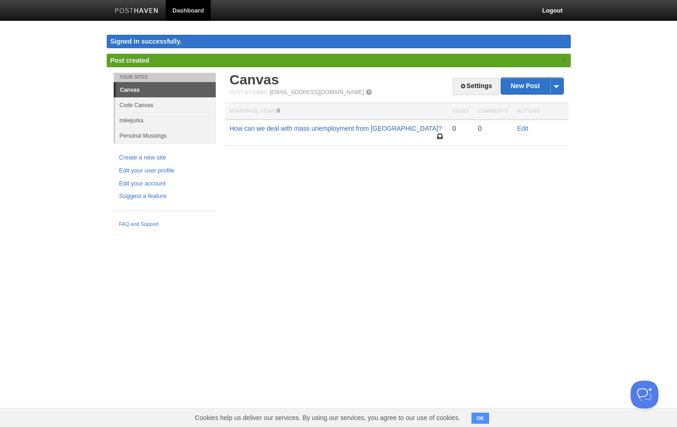 This screenshot has height=427, width=677. I want to click on th: Views, so click(460, 111).